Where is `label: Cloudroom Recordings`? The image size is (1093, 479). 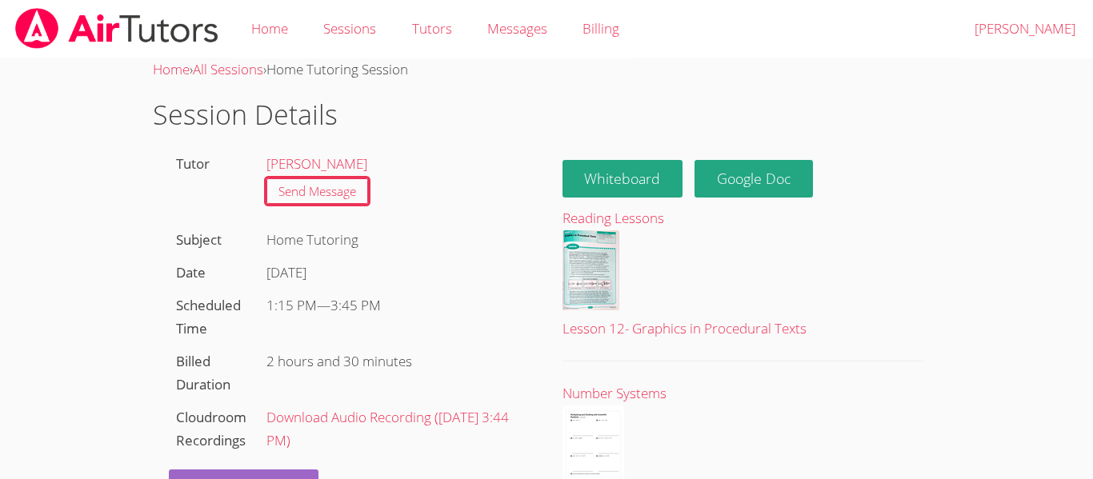
label: Cloudroom Recordings is located at coordinates (211, 429).